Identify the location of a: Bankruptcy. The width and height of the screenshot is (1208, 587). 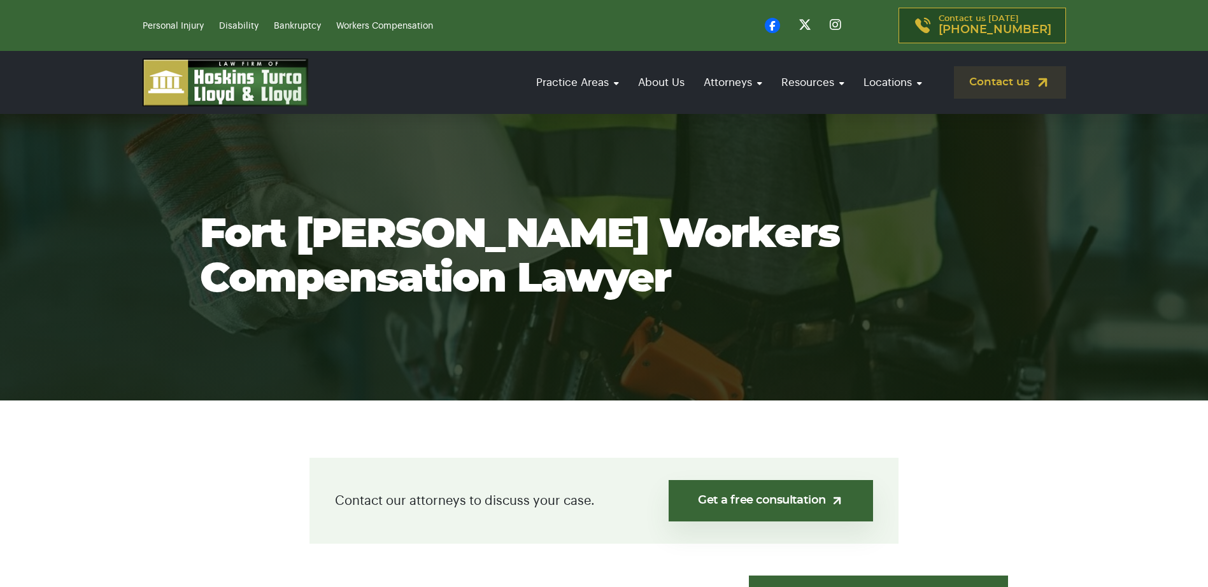
(298, 26).